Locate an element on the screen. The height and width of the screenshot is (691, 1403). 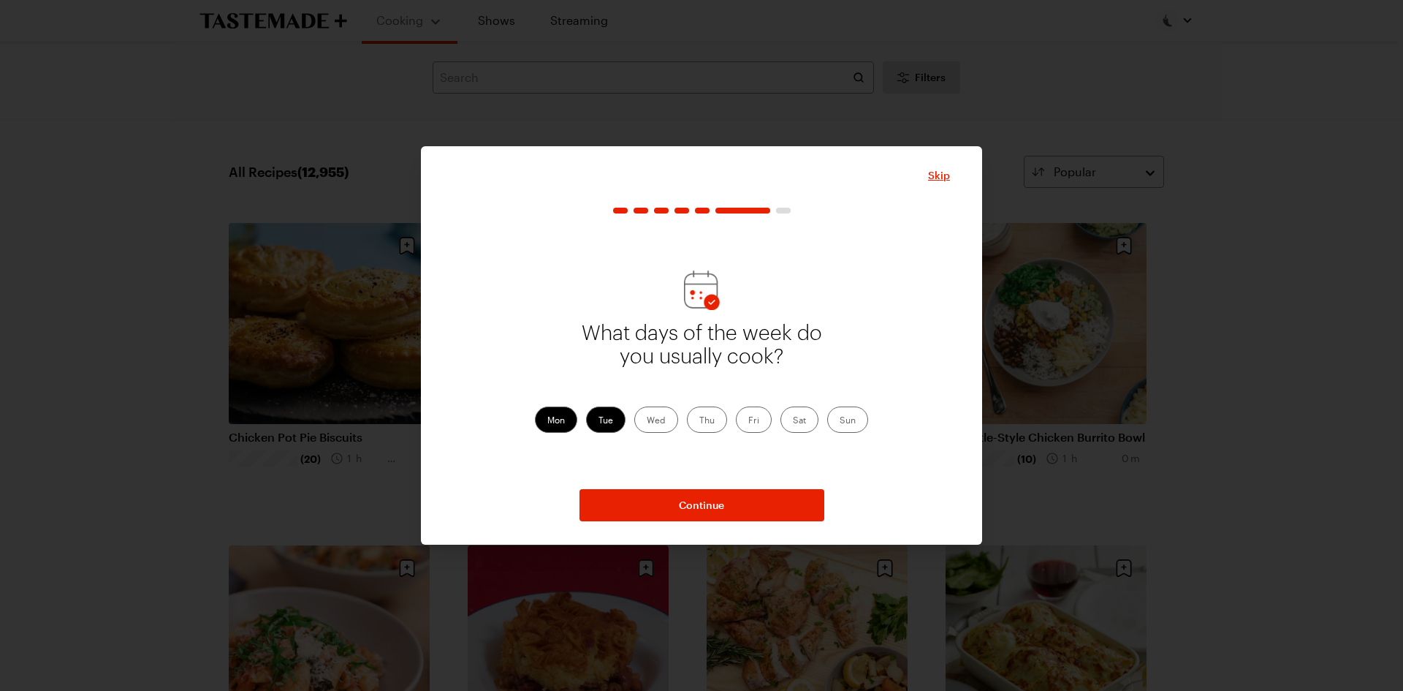
label: Fri is located at coordinates (753, 419).